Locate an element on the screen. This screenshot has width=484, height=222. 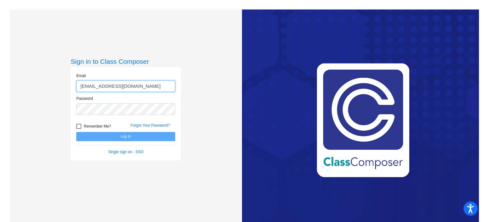
h3: Sign in to Class Composer is located at coordinates (126, 61).